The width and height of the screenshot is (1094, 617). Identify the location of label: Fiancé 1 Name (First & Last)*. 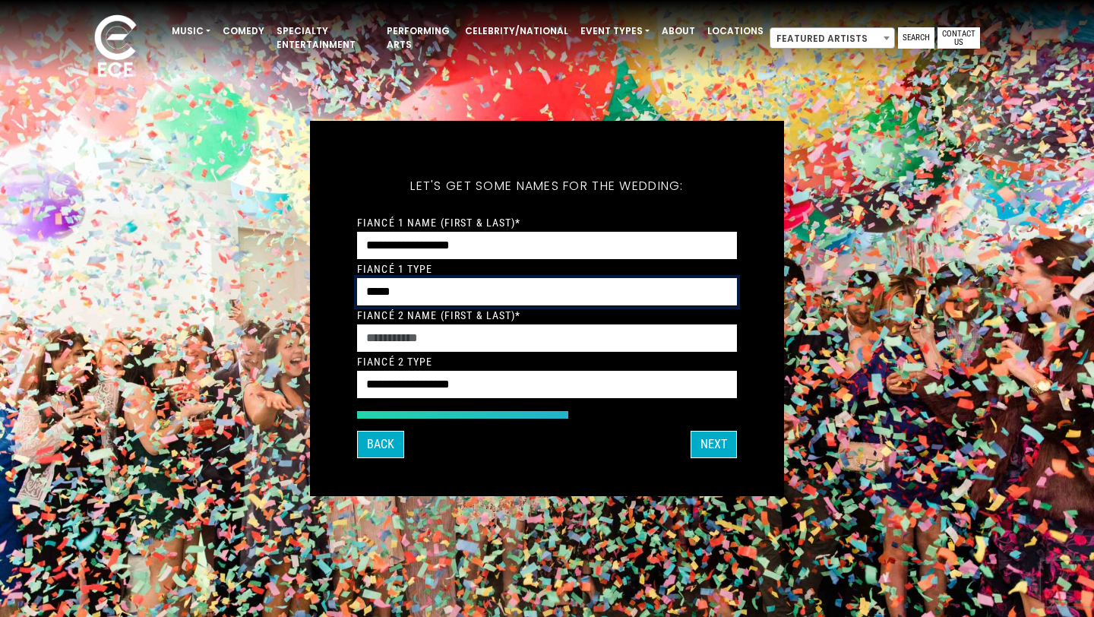
(438, 223).